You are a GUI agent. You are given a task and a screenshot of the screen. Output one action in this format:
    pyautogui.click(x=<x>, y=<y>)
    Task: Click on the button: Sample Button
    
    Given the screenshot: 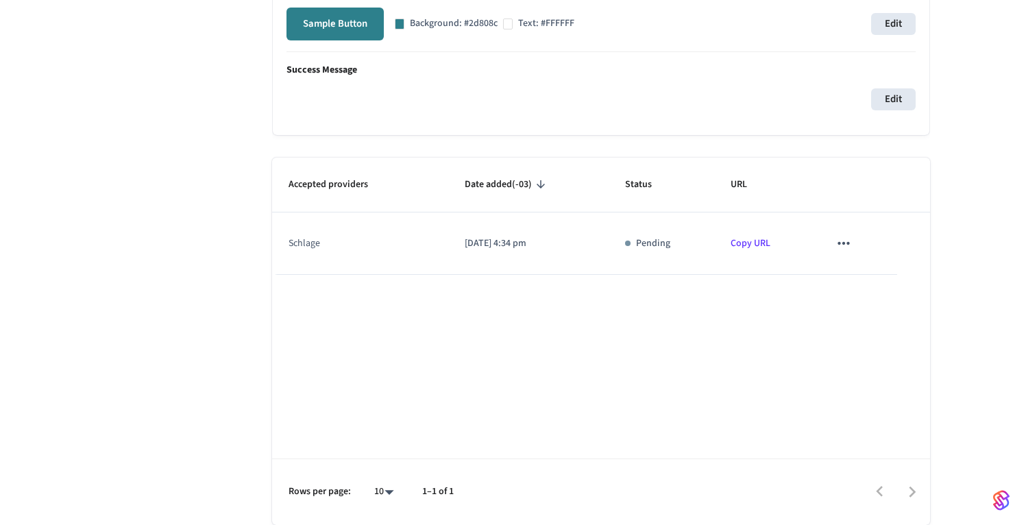 What is the action you would take?
    pyautogui.click(x=335, y=24)
    